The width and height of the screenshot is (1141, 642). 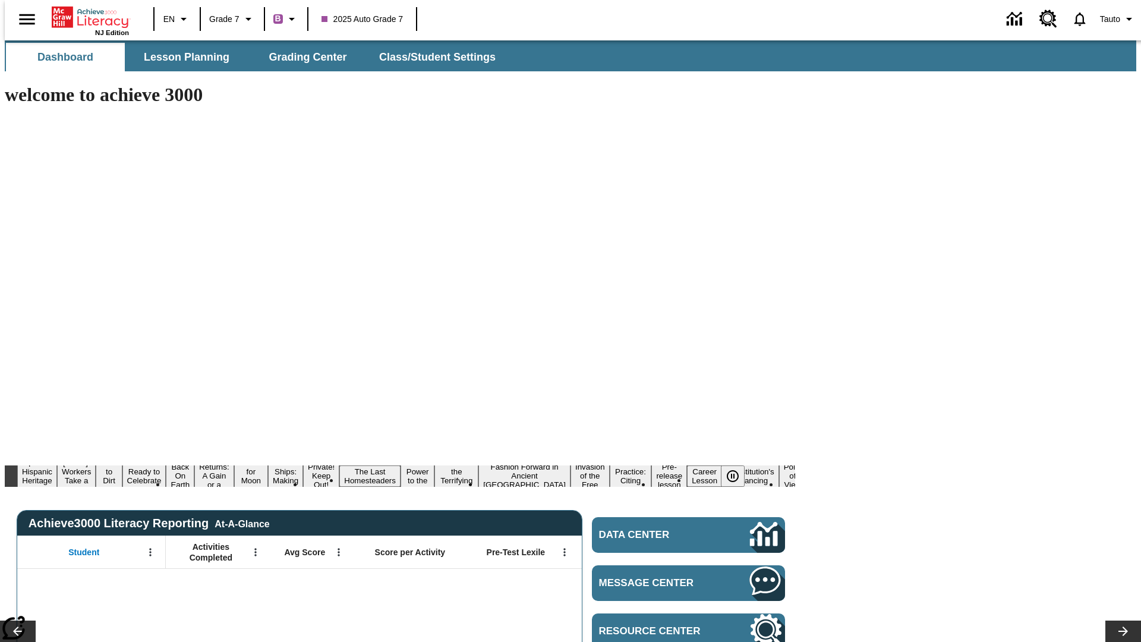 What do you see at coordinates (308, 57) in the screenshot?
I see `button: Grading Center` at bounding box center [308, 57].